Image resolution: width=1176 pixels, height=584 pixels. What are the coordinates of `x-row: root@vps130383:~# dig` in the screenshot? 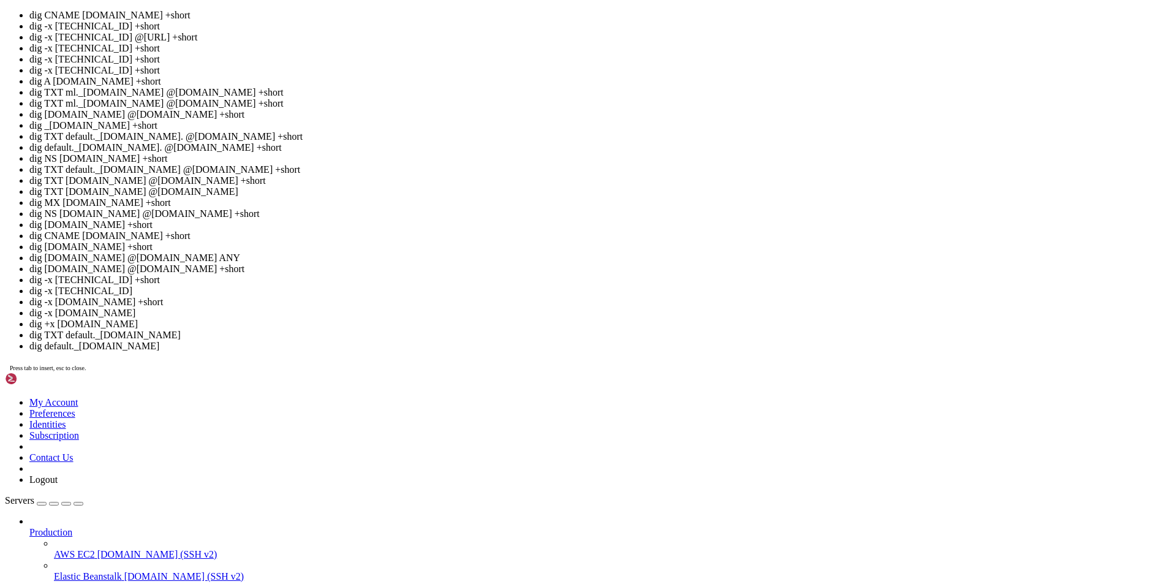 It's located at (511, 291).